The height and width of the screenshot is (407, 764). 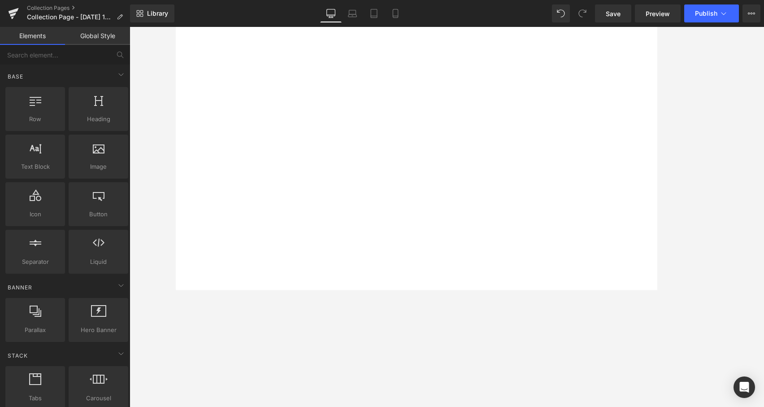 I want to click on a: Laptop, so click(x=353, y=13).